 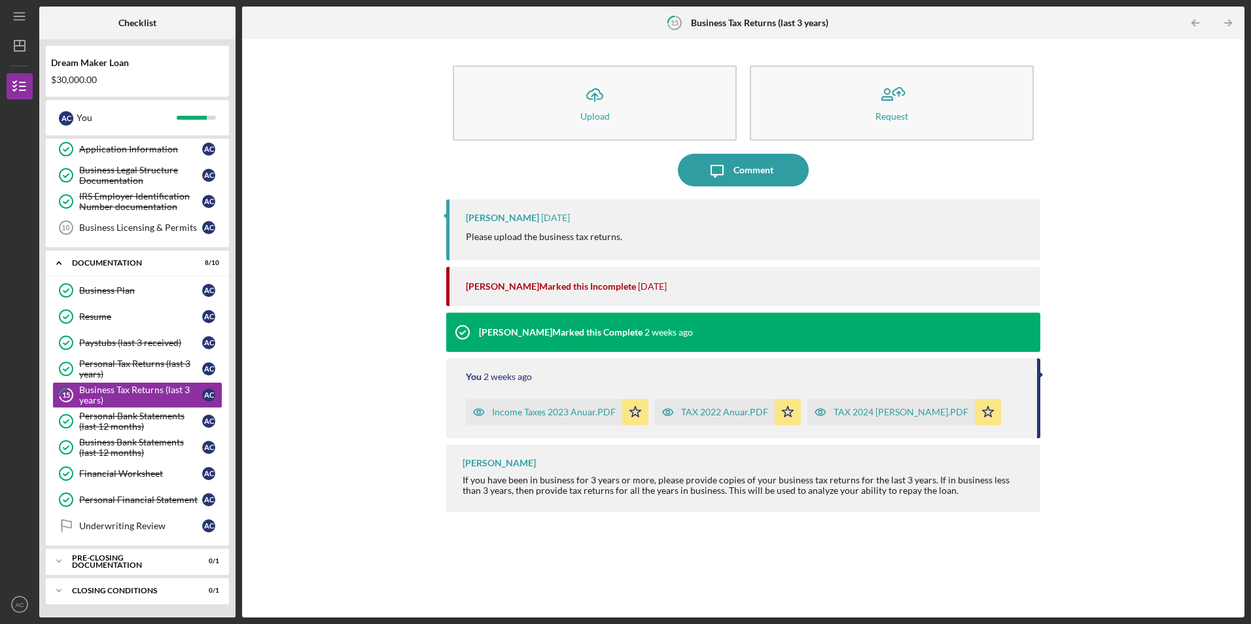 What do you see at coordinates (137, 343) in the screenshot?
I see `a: Paystubs (last 3 received)AC` at bounding box center [137, 343].